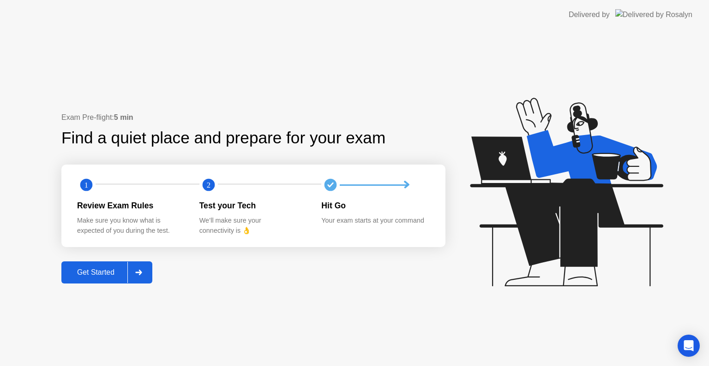  Describe the element at coordinates (589, 15) in the screenshot. I see `div: Delivered by` at that location.